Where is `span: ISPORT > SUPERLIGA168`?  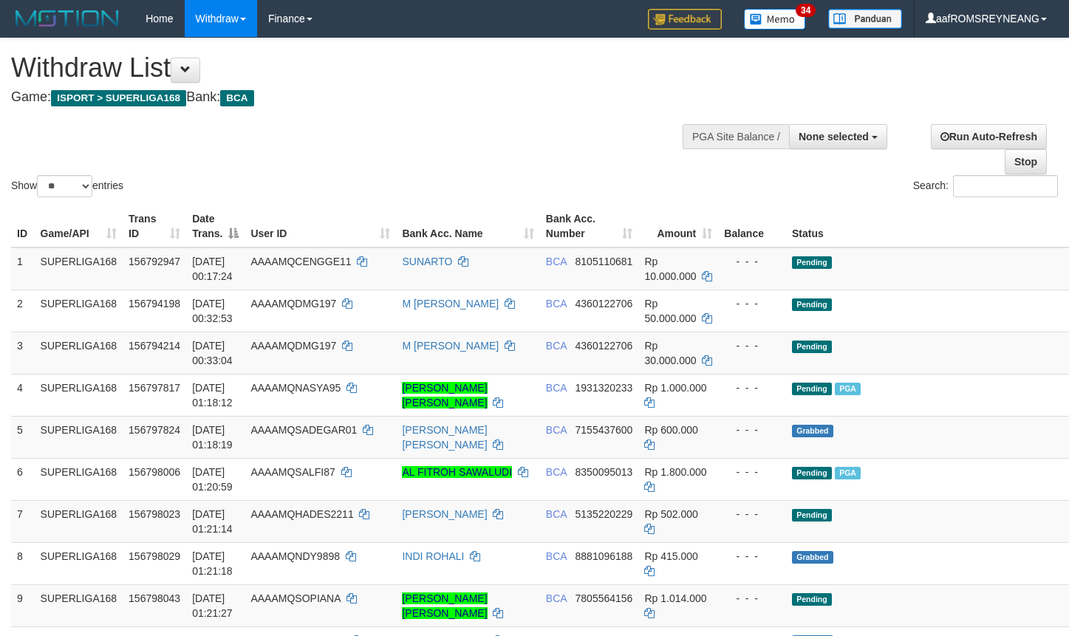 span: ISPORT > SUPERLIGA168 is located at coordinates (118, 98).